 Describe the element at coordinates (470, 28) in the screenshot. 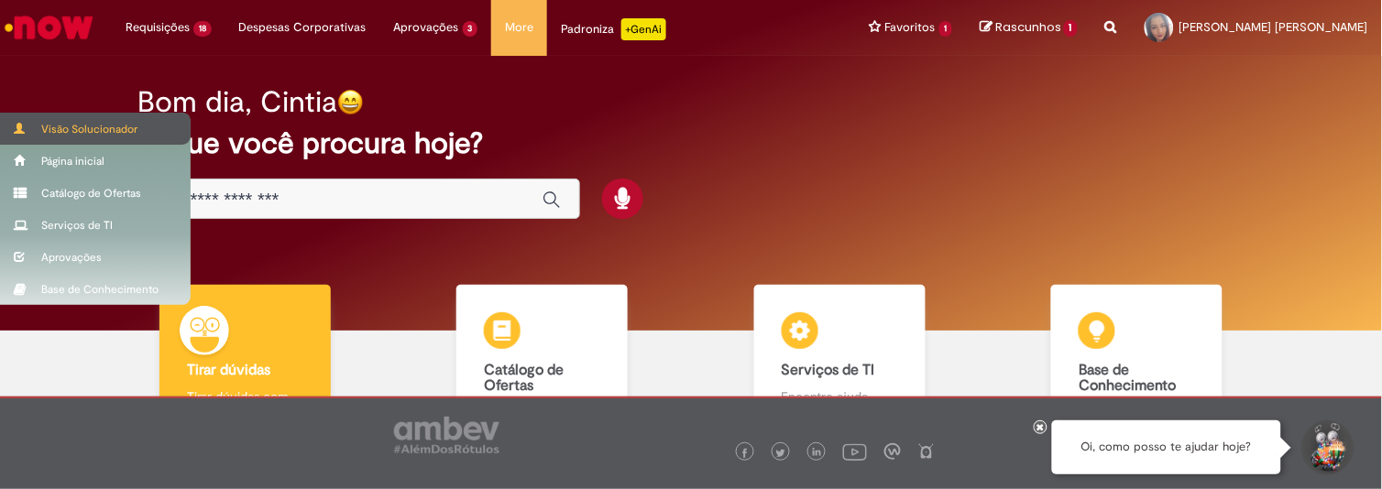

I see `span: 3` at that location.